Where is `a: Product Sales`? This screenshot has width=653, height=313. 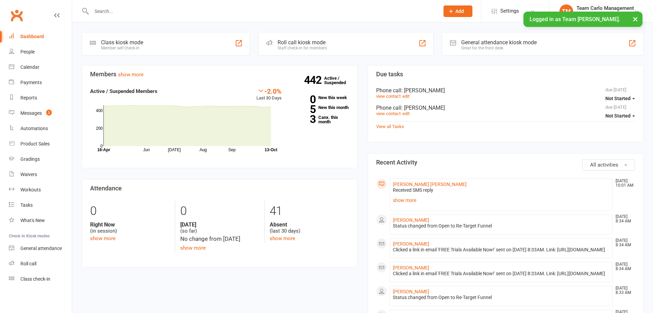 a: Product Sales is located at coordinates (40, 144).